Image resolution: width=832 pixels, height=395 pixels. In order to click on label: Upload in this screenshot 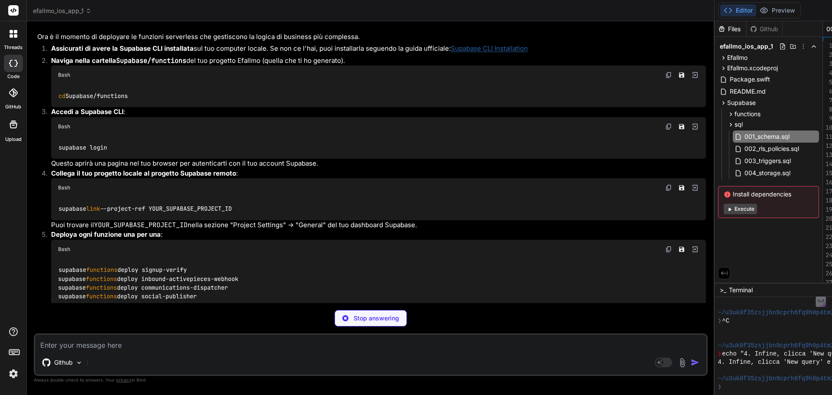, I will do `click(13, 139)`.